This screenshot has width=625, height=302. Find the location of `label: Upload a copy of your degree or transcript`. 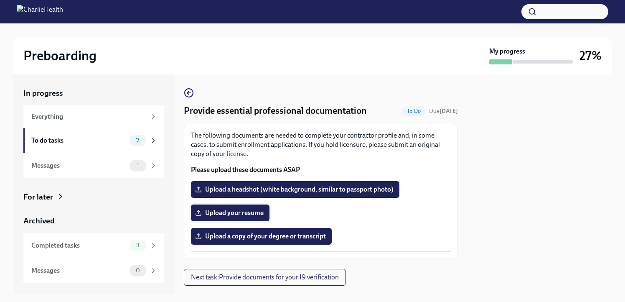

label: Upload a copy of your degree or transcript is located at coordinates (261, 236).